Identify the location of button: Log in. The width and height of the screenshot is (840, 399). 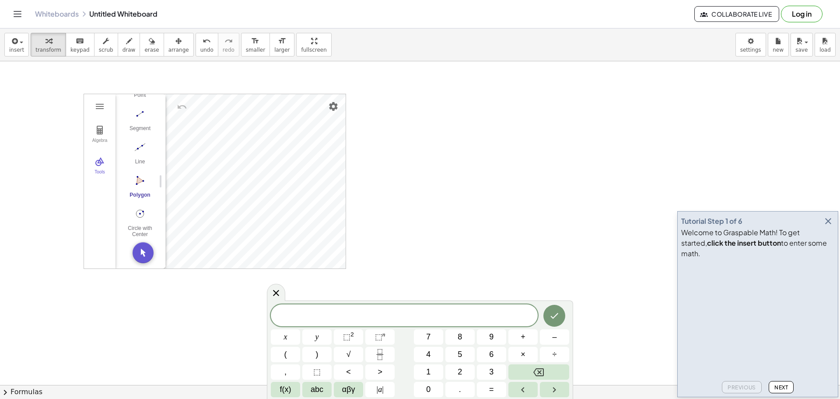
(802, 14).